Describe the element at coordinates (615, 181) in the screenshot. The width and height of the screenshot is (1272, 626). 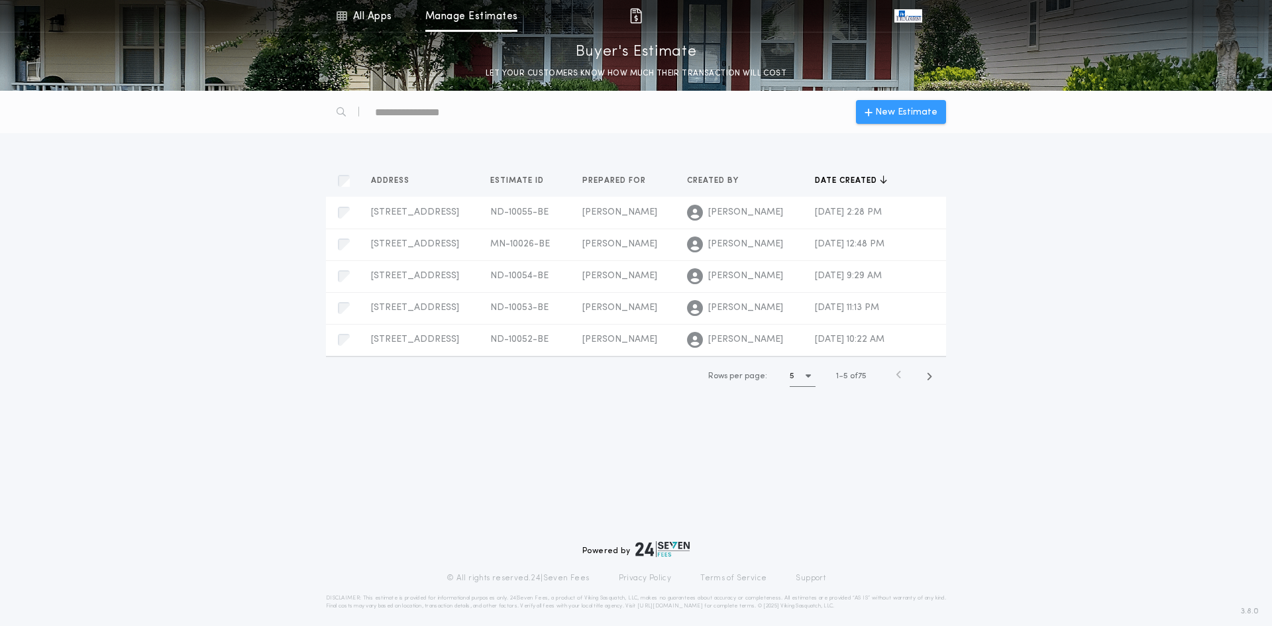
I see `span: Prepared for` at that location.